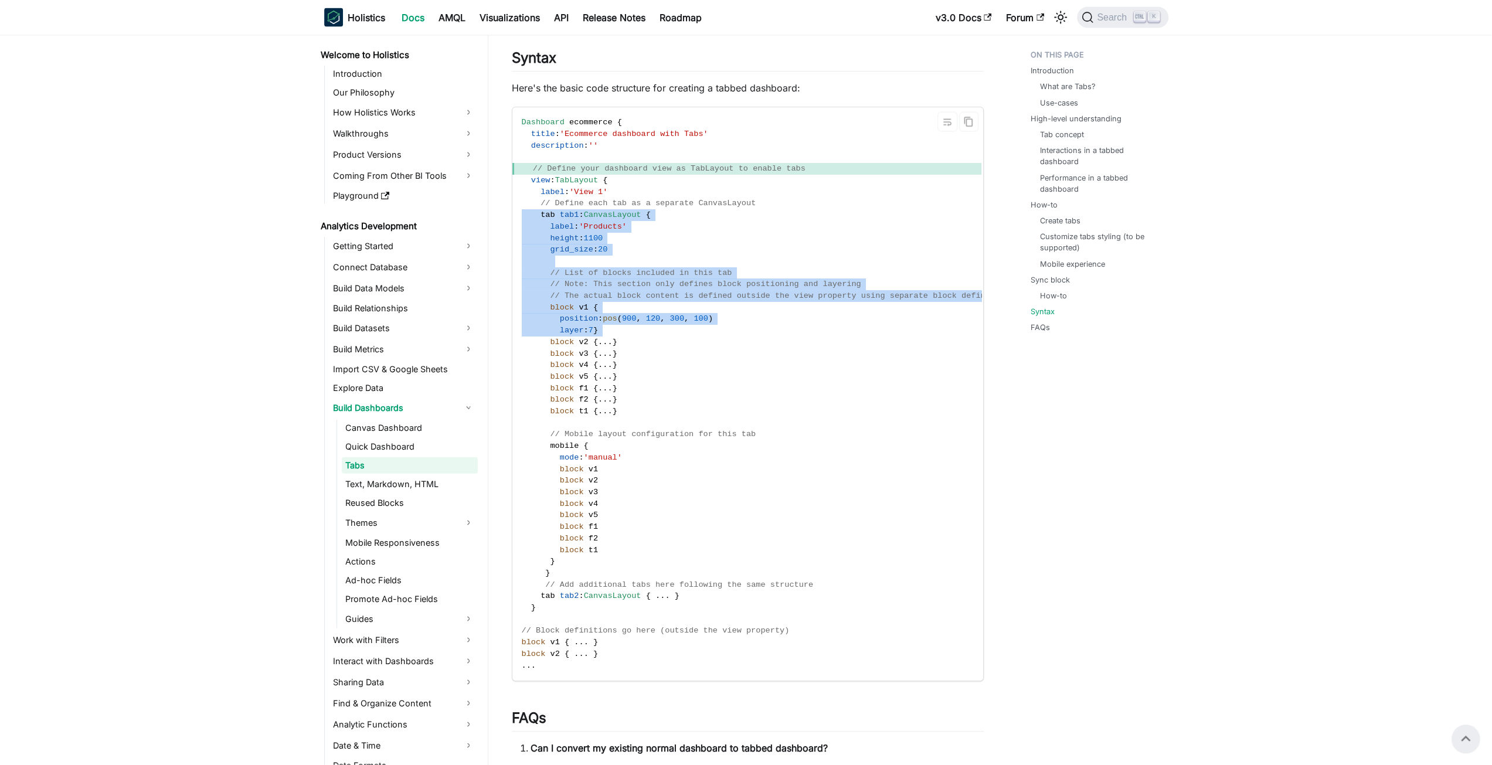  I want to click on span: // Mobile layout configuration for this tab, so click(652, 434).